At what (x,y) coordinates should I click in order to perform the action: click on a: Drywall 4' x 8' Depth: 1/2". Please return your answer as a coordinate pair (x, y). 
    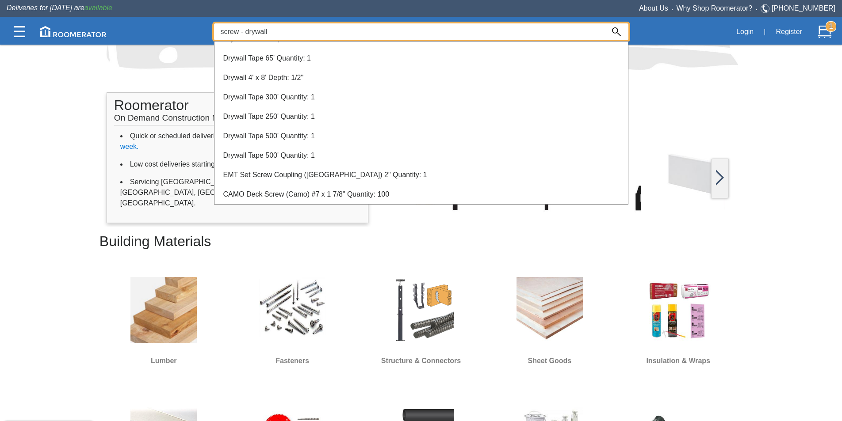
    Looking at the image, I should click on (263, 77).